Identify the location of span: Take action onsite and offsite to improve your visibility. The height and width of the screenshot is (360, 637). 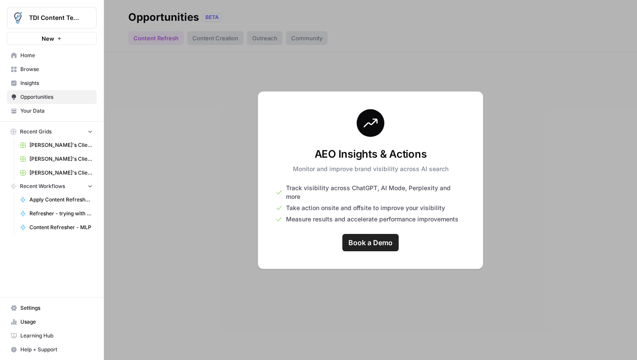
(365, 208).